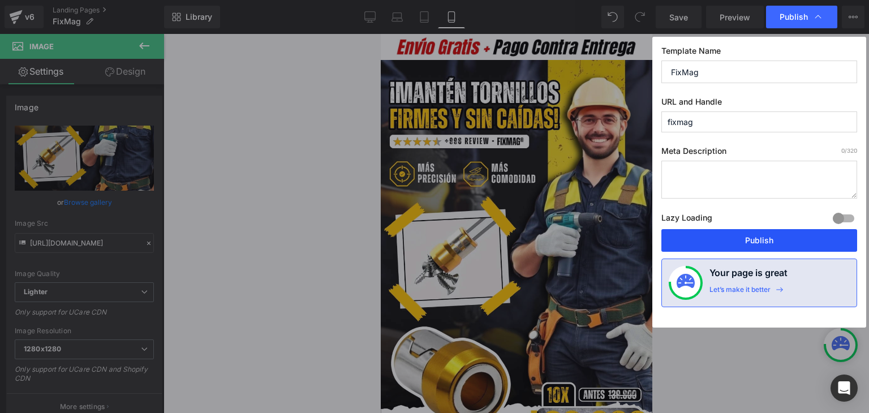  Describe the element at coordinates (686, 283) in the screenshot. I see `img: onboarding-status.svg` at that location.